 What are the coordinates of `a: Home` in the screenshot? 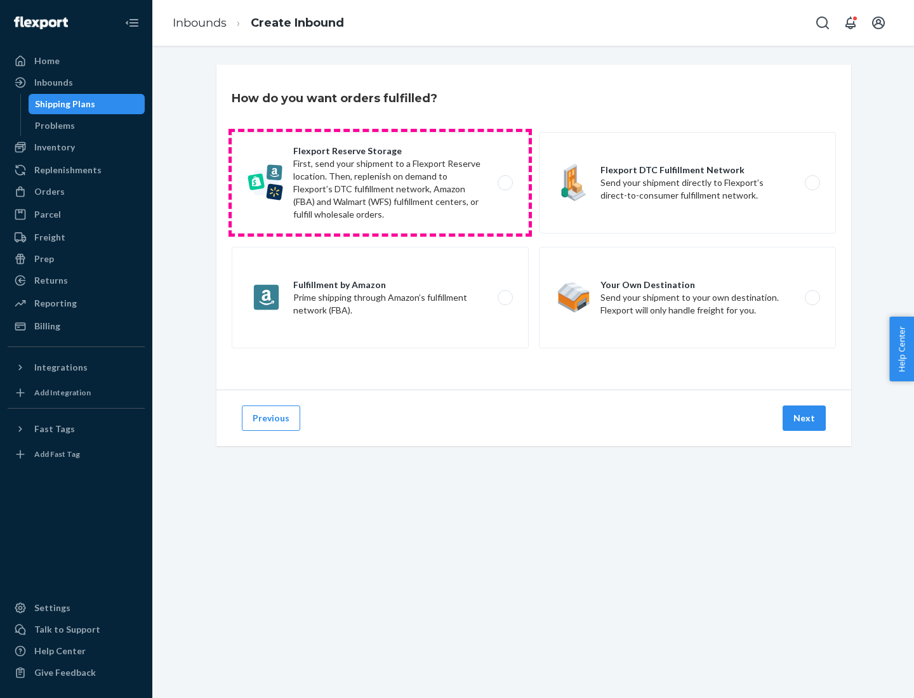 It's located at (76, 61).